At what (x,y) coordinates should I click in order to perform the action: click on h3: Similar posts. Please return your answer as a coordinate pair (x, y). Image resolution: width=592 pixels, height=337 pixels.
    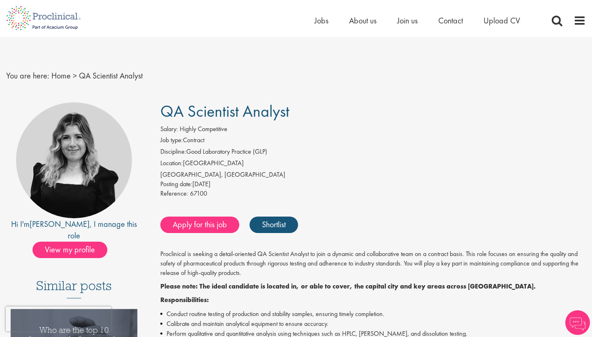
    Looking at the image, I should click on (74, 289).